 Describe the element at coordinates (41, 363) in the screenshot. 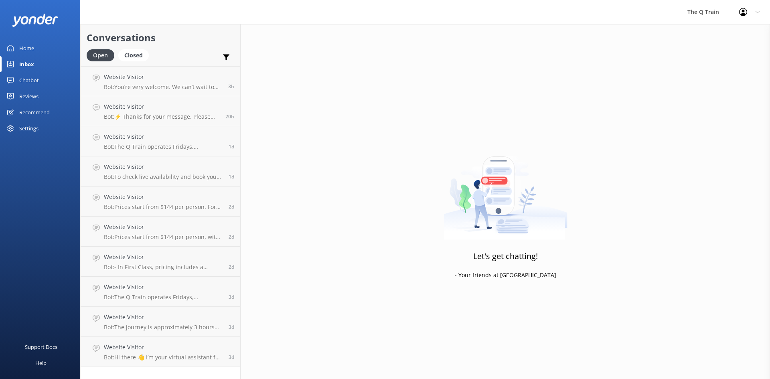

I see `div: Help` at that location.